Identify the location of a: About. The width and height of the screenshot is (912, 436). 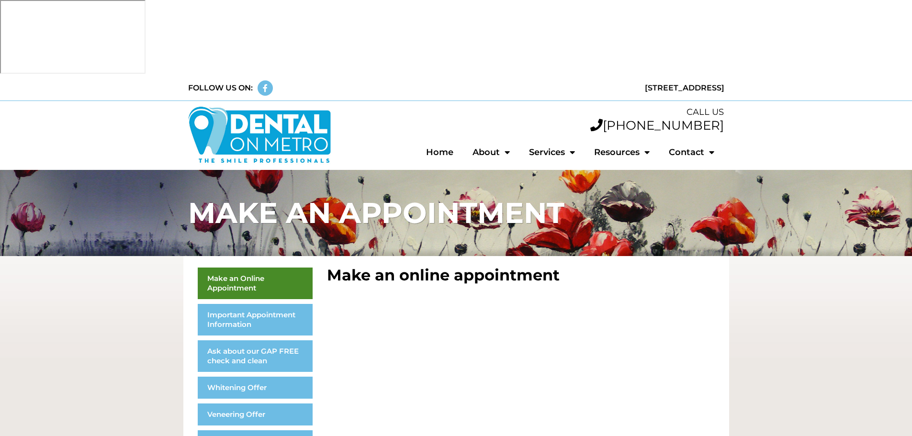
(491, 152).